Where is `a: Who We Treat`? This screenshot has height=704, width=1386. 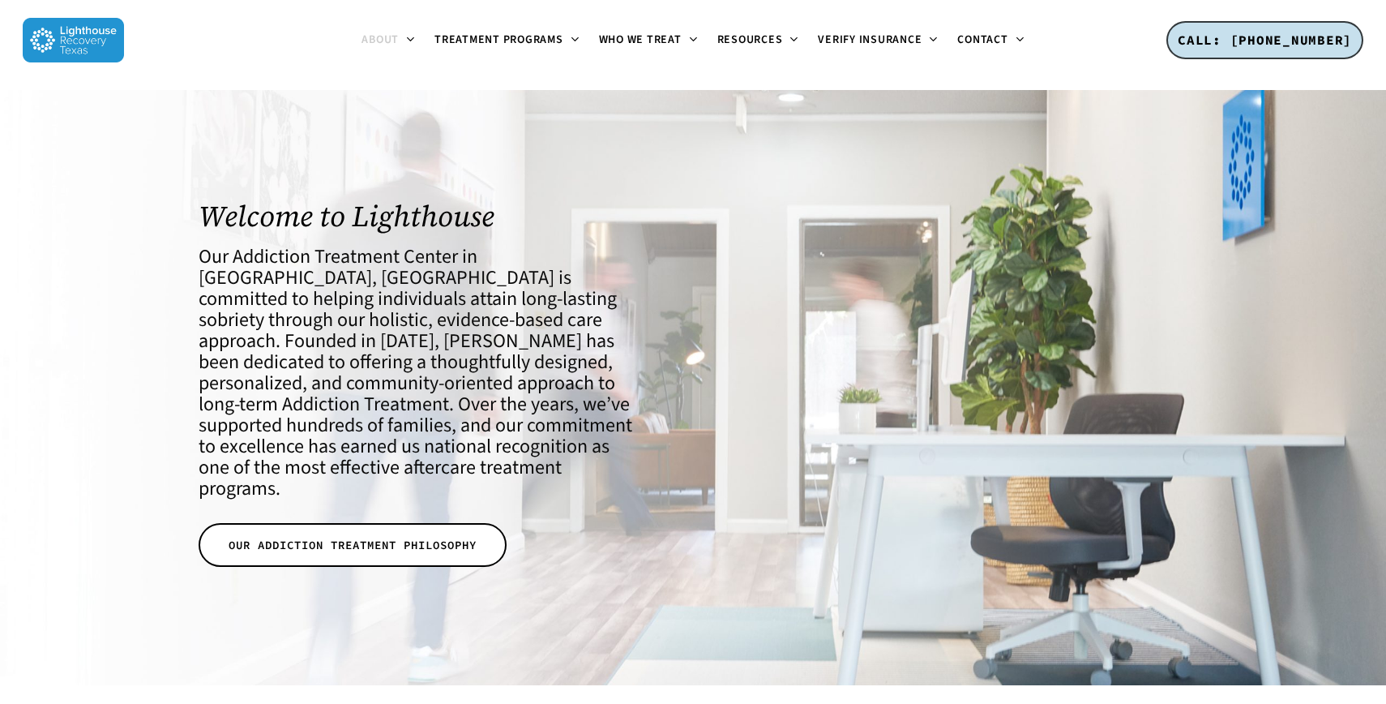 a: Who We Treat is located at coordinates (649, 41).